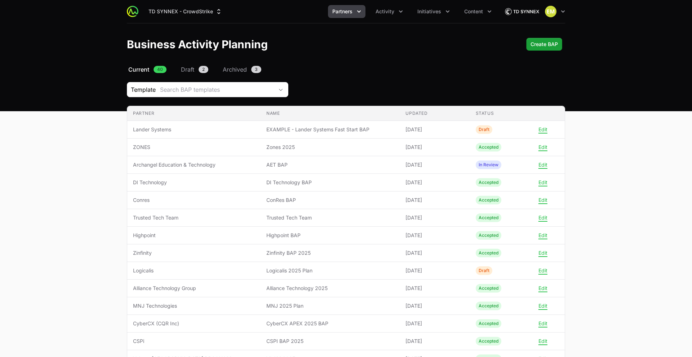 The width and height of the screenshot is (692, 357). I want to click on span: Current, so click(139, 70).